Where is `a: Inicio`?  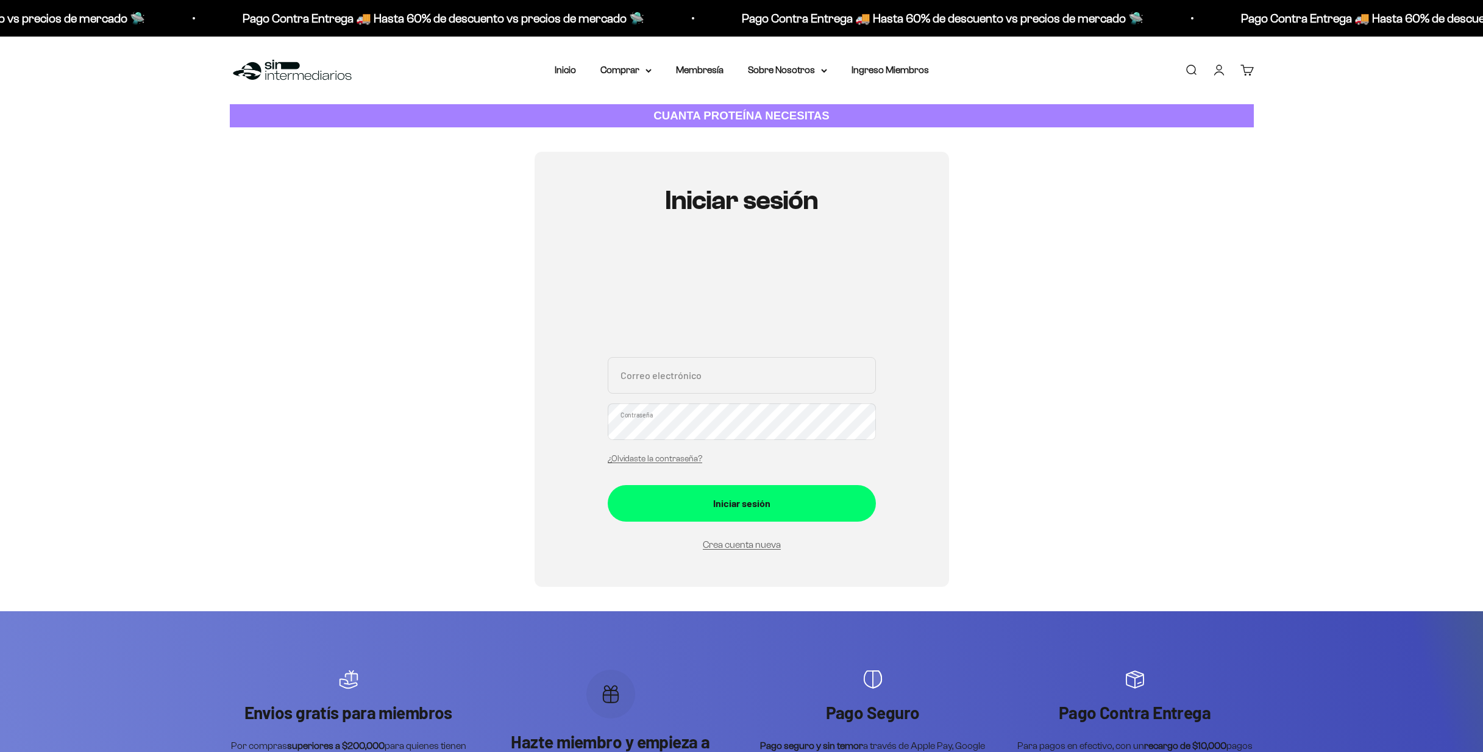
a: Inicio is located at coordinates (565, 69).